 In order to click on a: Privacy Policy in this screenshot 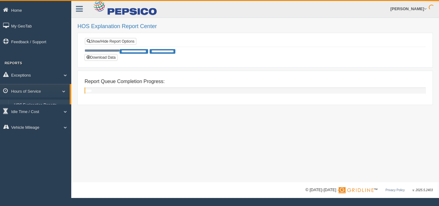, I will do `click(395, 190)`.